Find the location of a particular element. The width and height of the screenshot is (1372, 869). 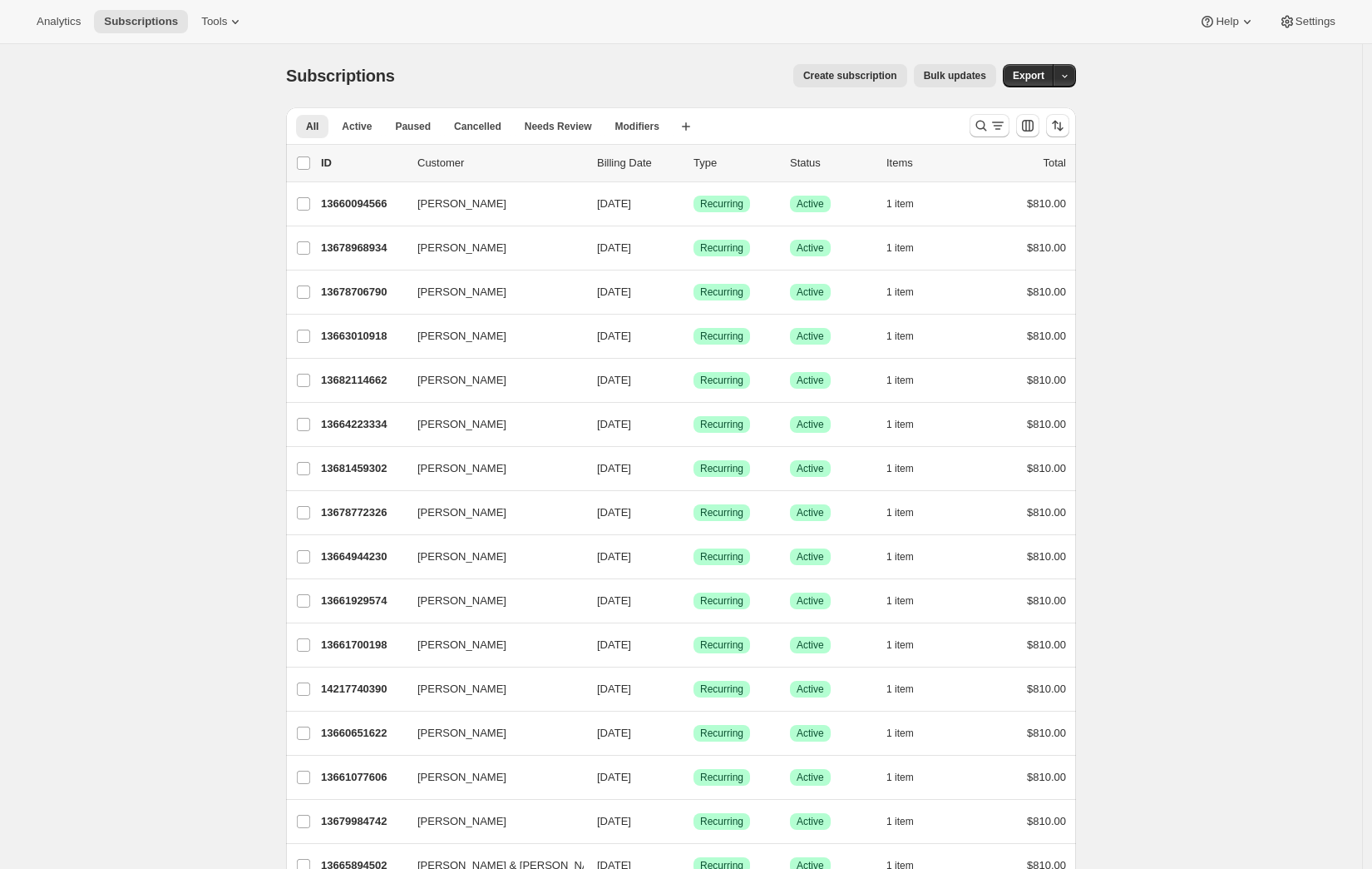

button: Search and filter results is located at coordinates (989, 125).